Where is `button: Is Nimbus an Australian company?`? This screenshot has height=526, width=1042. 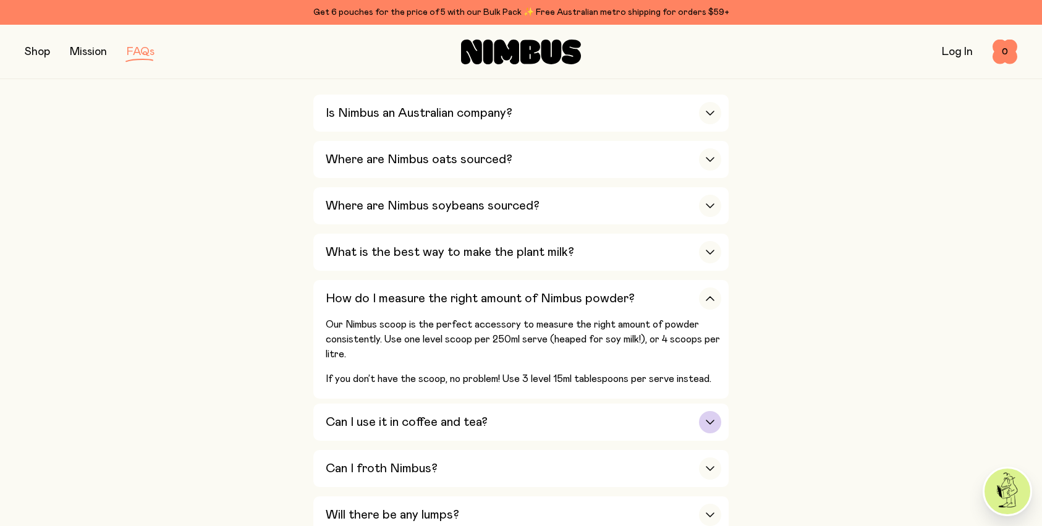 button: Is Nimbus an Australian company? is located at coordinates (521, 113).